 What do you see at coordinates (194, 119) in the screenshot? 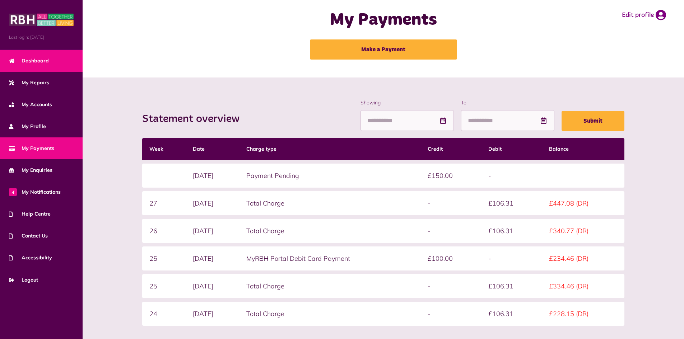
I see `h2: Statement overview` at bounding box center [194, 119].